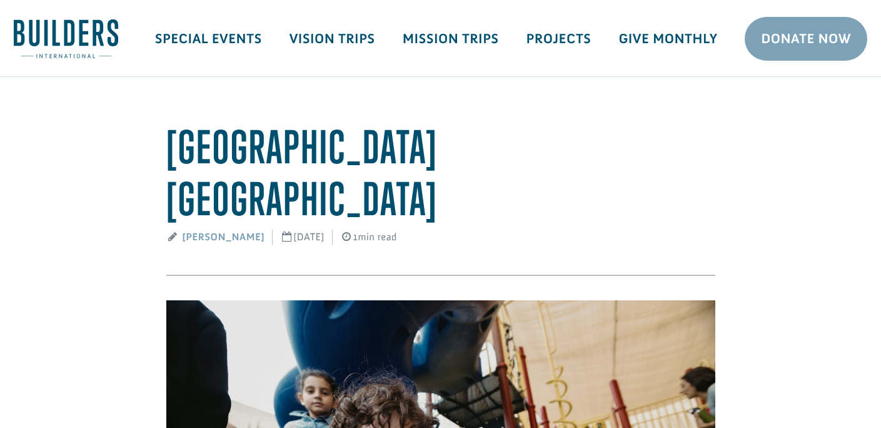 The height and width of the screenshot is (428, 881). I want to click on a: Mission Trips, so click(451, 39).